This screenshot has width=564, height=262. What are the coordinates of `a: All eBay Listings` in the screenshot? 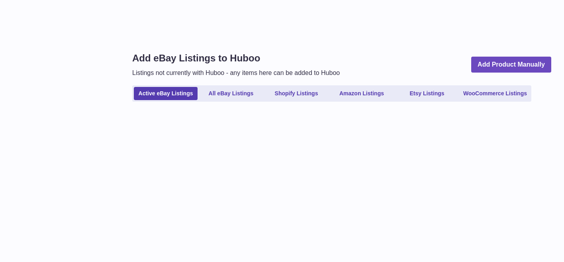 It's located at (231, 93).